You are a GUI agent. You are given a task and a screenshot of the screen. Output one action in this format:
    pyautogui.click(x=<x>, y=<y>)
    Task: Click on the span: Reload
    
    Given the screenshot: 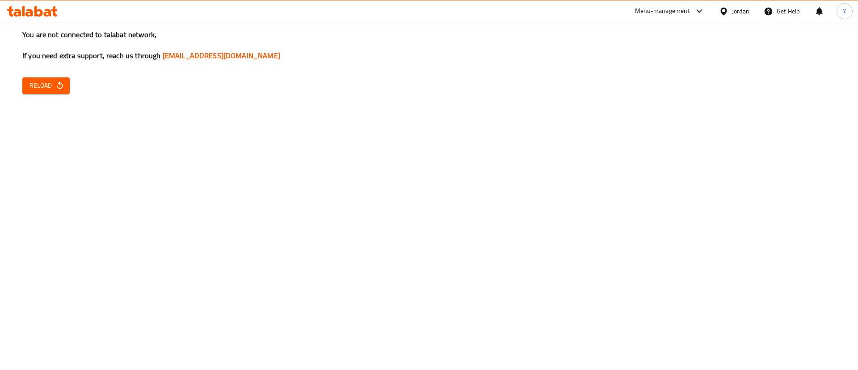 What is the action you would take?
    pyautogui.click(x=46, y=85)
    